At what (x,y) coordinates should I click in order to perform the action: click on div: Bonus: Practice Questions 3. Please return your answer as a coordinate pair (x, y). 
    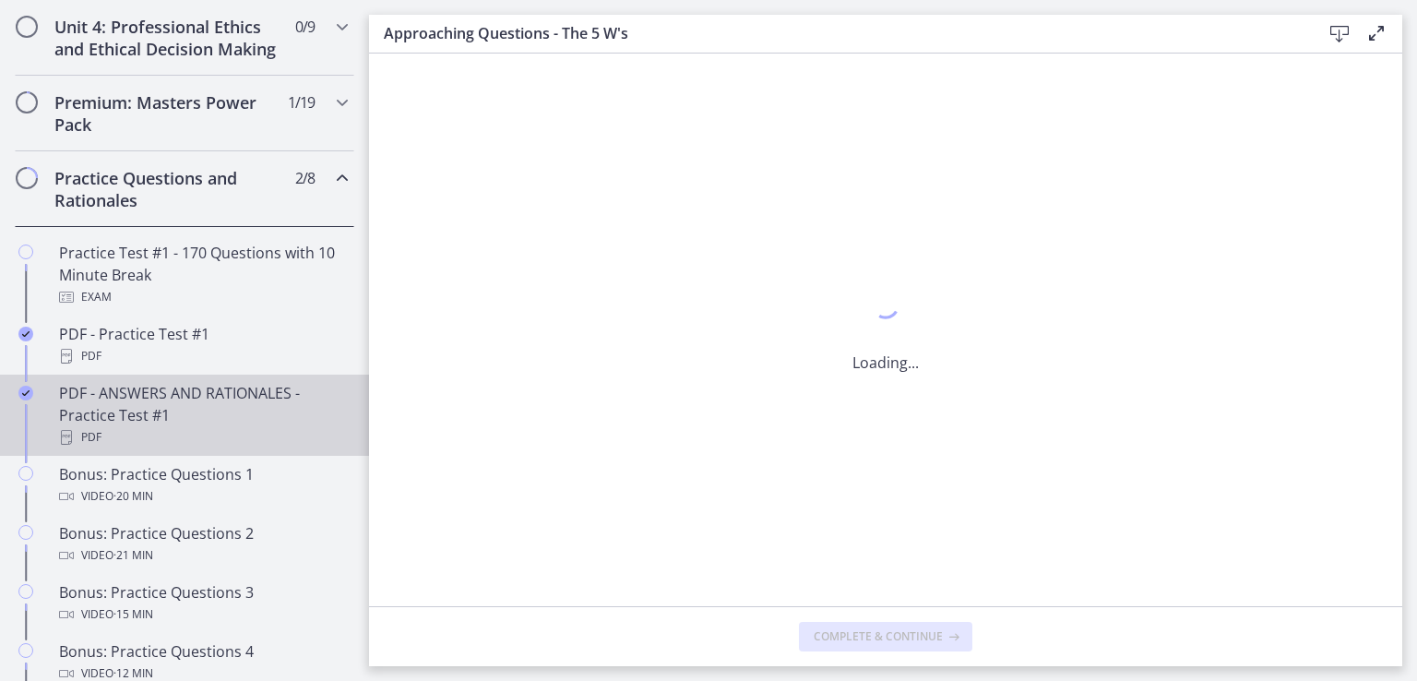
    Looking at the image, I should click on (203, 603).